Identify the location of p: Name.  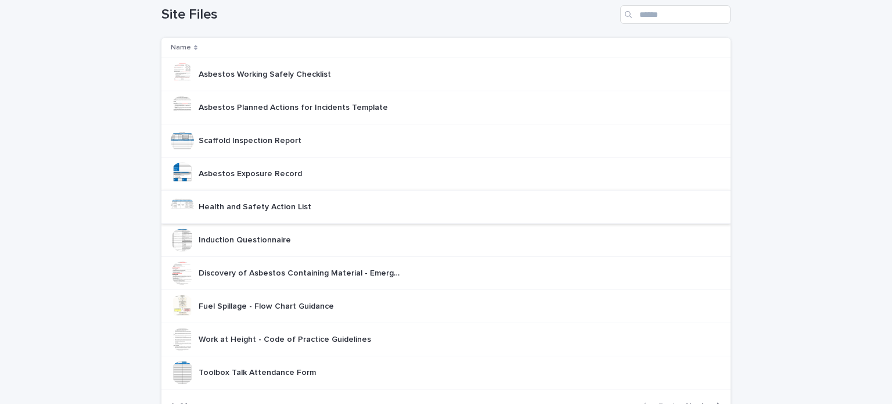
(181, 48).